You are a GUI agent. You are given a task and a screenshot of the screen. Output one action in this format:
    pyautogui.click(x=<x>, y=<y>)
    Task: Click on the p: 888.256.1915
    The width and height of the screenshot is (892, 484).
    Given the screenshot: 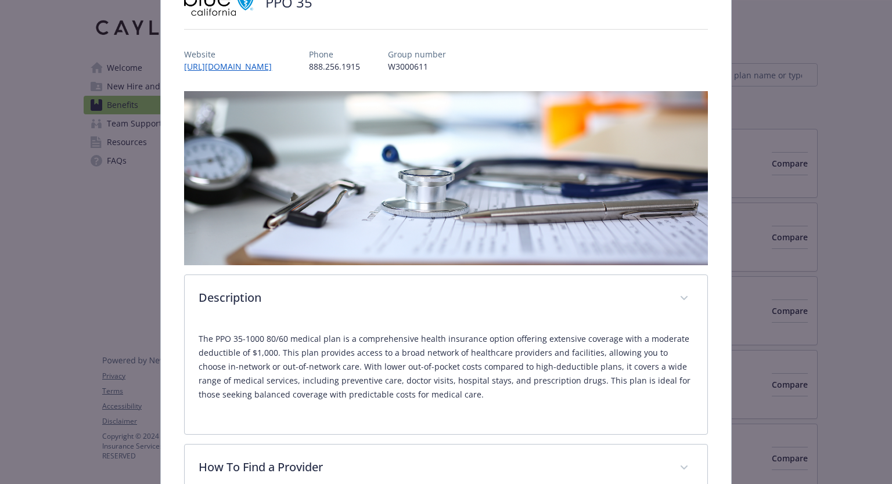 What is the action you would take?
    pyautogui.click(x=334, y=66)
    